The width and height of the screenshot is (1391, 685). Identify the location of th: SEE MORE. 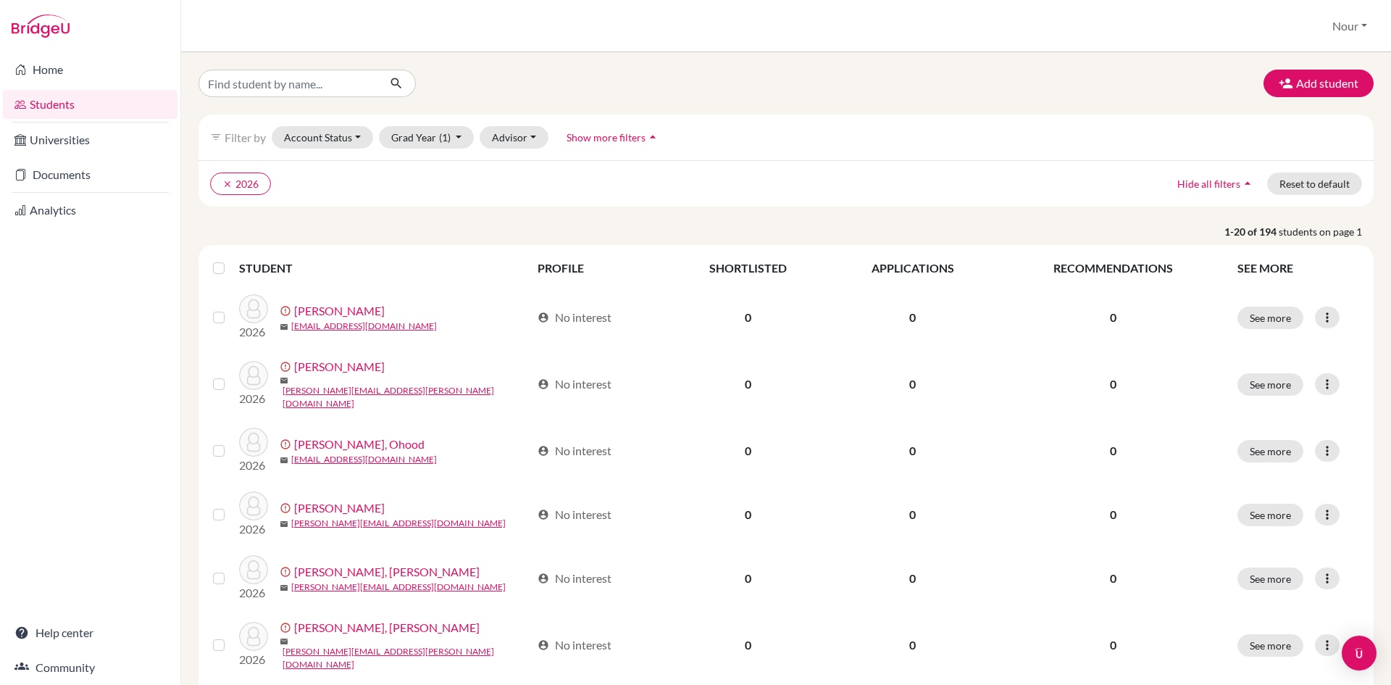
(1298, 268).